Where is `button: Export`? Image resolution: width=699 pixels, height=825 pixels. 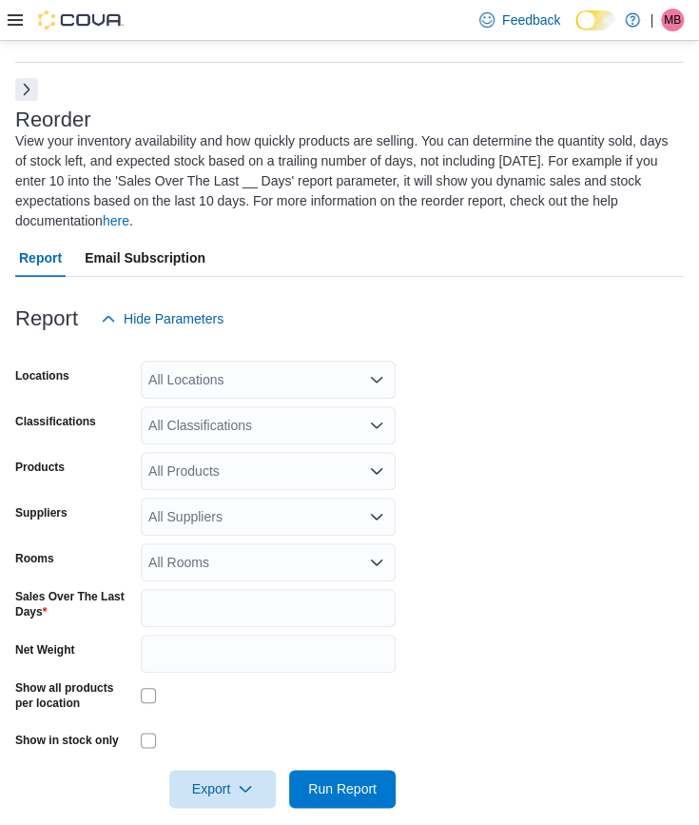 button: Export is located at coordinates (223, 789).